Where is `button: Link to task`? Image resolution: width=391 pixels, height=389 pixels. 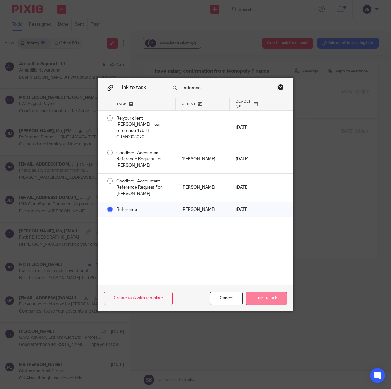 button: Link to task is located at coordinates (266, 298).